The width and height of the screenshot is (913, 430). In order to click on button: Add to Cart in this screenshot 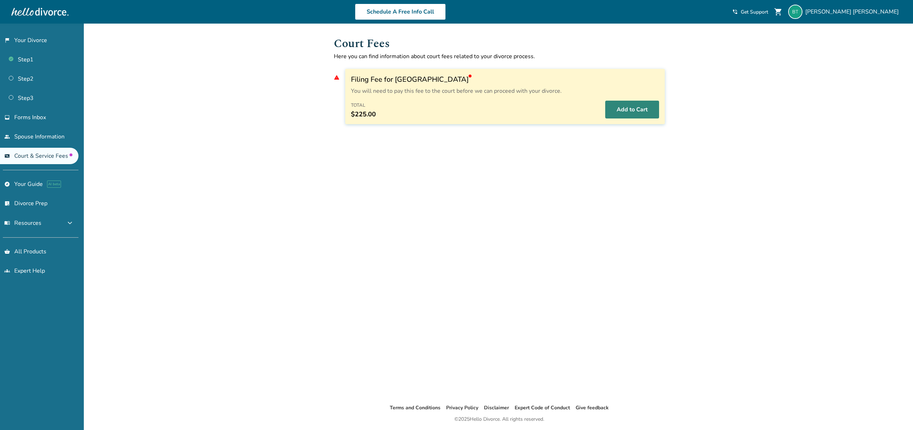, I will do `click(632, 109)`.